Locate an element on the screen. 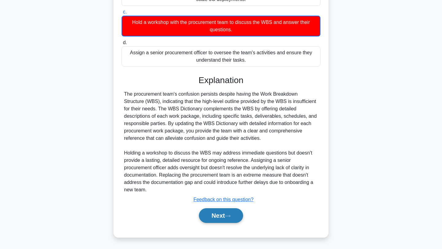 The height and width of the screenshot is (249, 442). div: Hold a workshop with the procurement team to discuss the WBS and answer their questions. is located at coordinates (221, 26).